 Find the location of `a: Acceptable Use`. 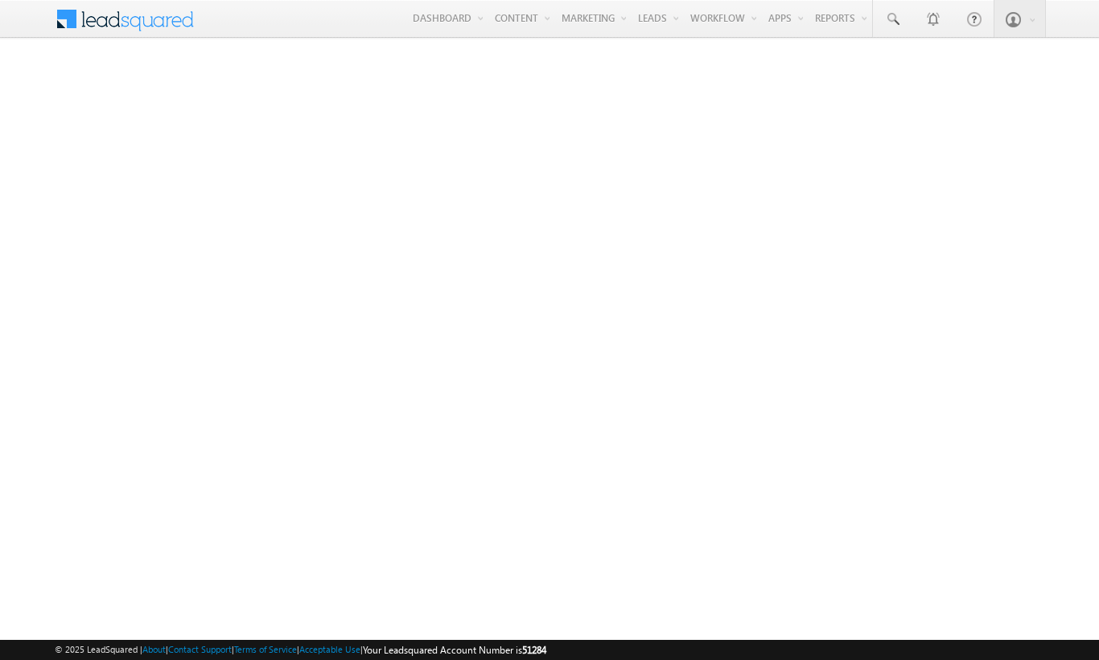

a: Acceptable Use is located at coordinates (330, 649).